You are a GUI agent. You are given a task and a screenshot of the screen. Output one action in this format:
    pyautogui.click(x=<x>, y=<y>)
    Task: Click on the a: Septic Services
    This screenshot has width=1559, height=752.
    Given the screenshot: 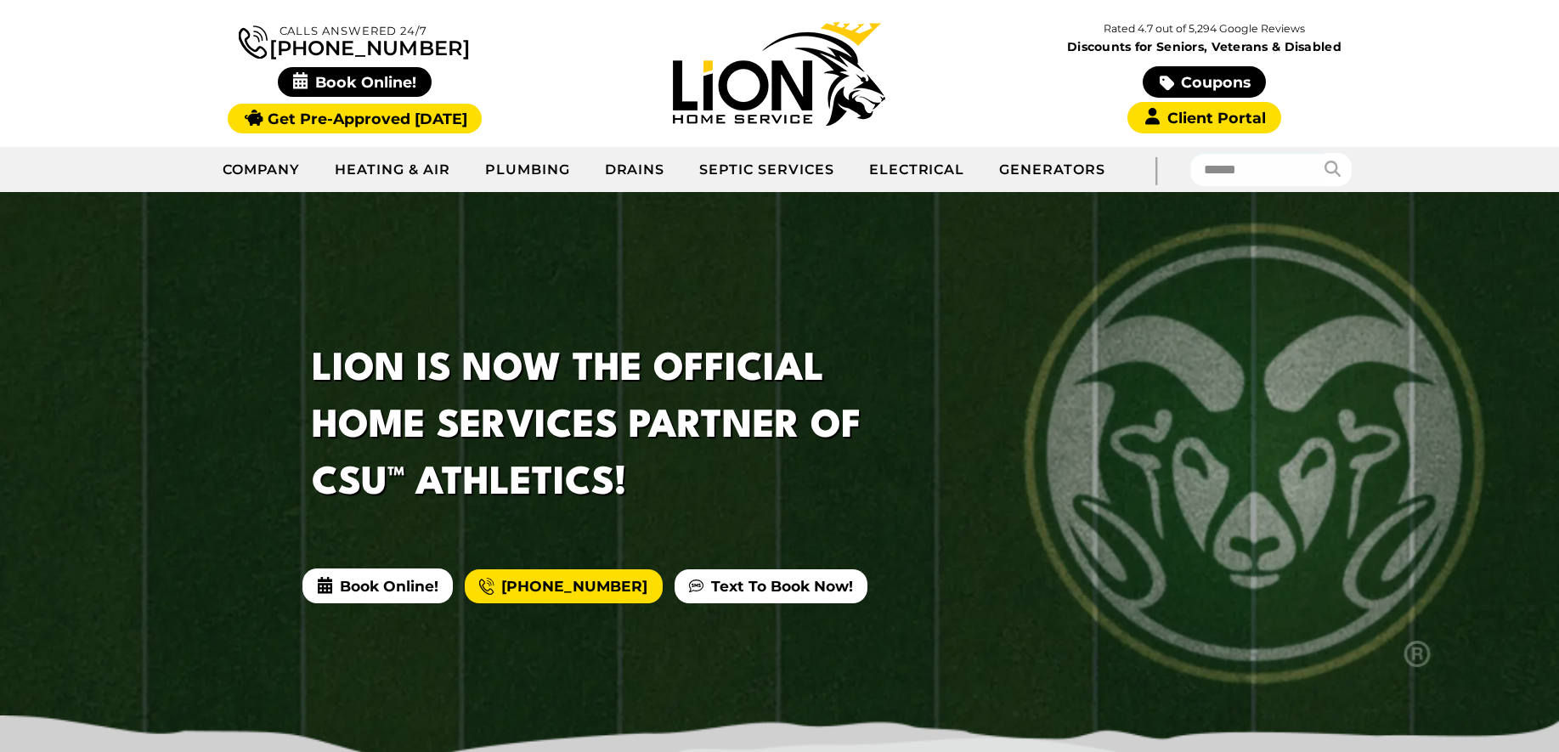 What is the action you would take?
    pyautogui.click(x=766, y=170)
    